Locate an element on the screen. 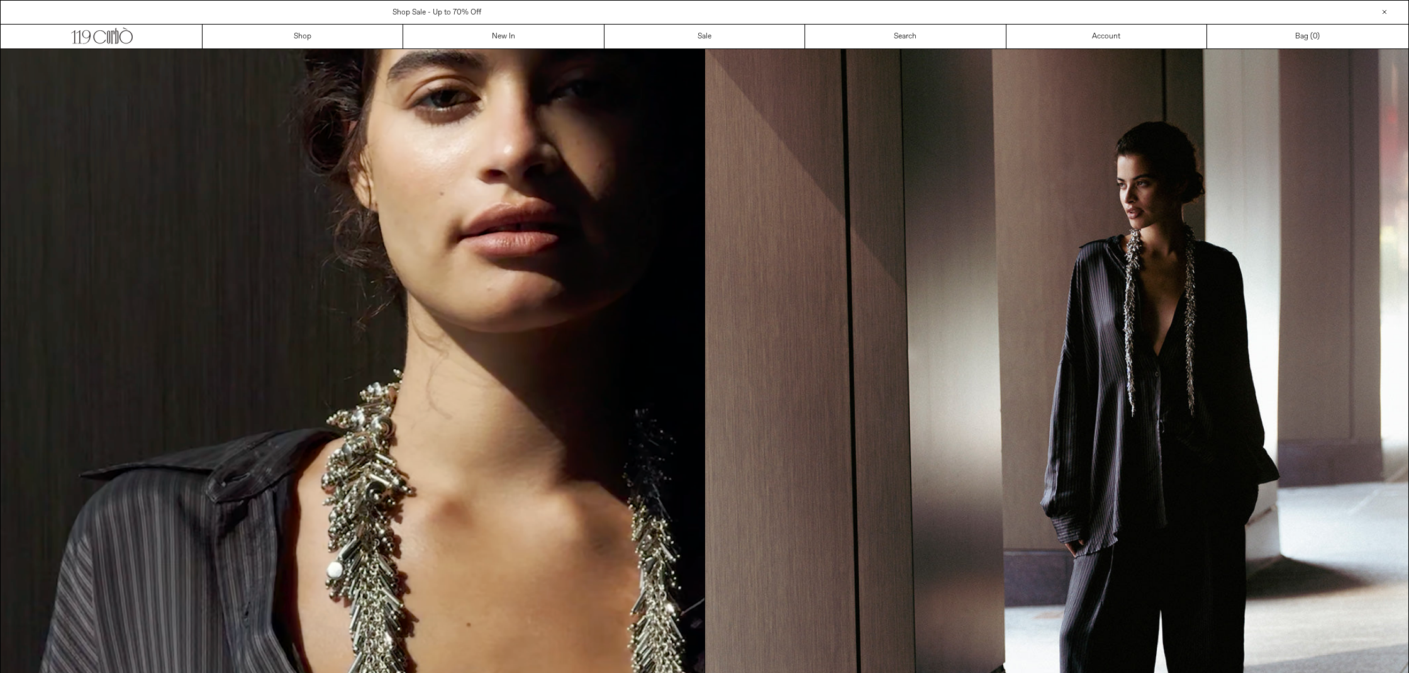 This screenshot has width=1409, height=673. a: Search is located at coordinates (905, 36).